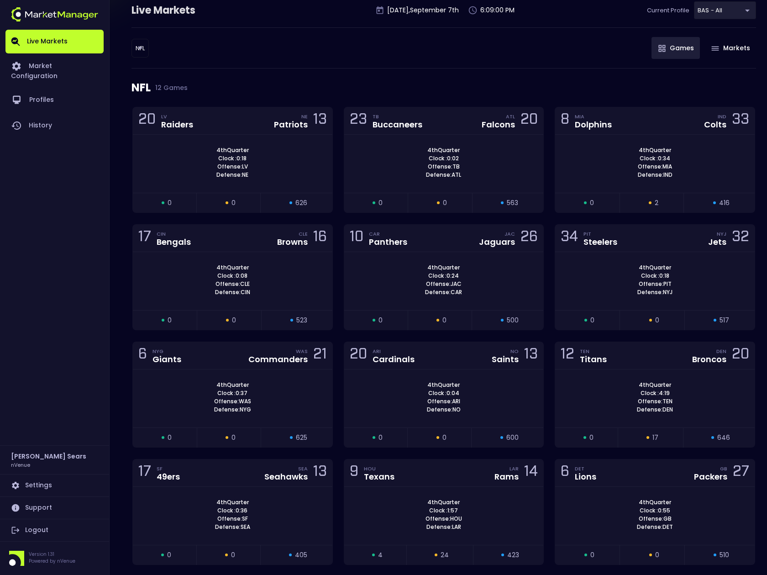 Image resolution: width=767 pixels, height=575 pixels. I want to click on div: 32, so click(740, 238).